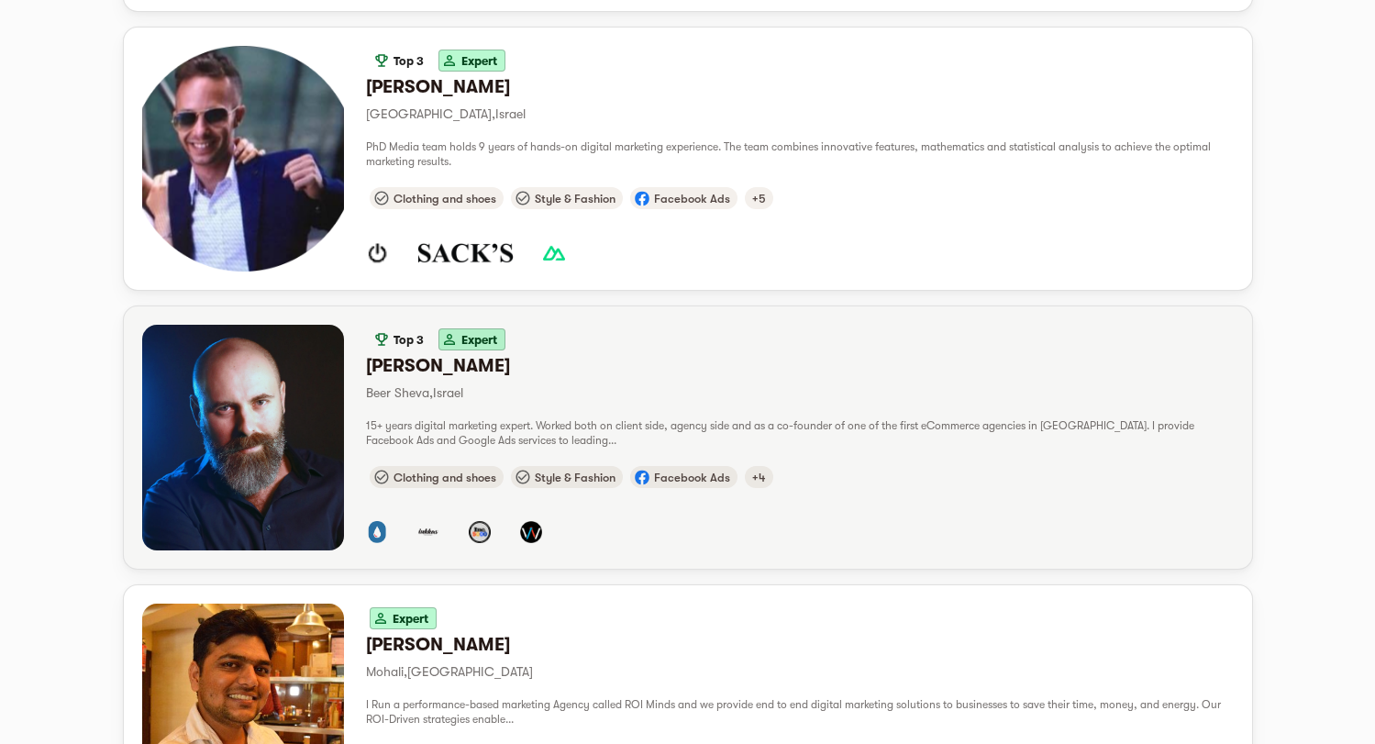 The height and width of the screenshot is (744, 1375). What do you see at coordinates (793, 712) in the screenshot?
I see `span: I Run a performance-based marketing Agency called ROI Minds and we provide end to end digital mar...` at bounding box center [793, 712].